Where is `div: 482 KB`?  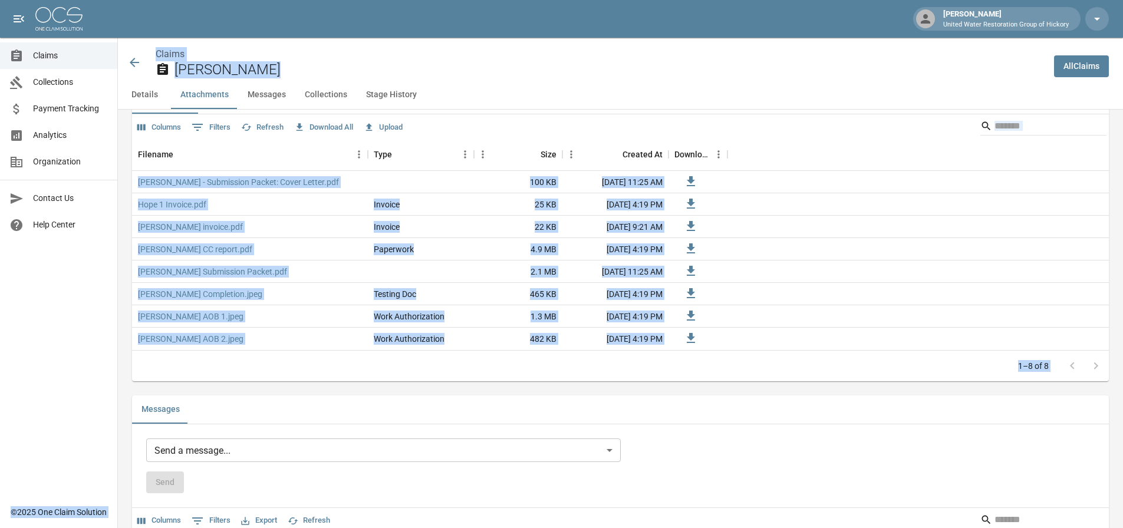
div: 482 KB is located at coordinates (518, 339).